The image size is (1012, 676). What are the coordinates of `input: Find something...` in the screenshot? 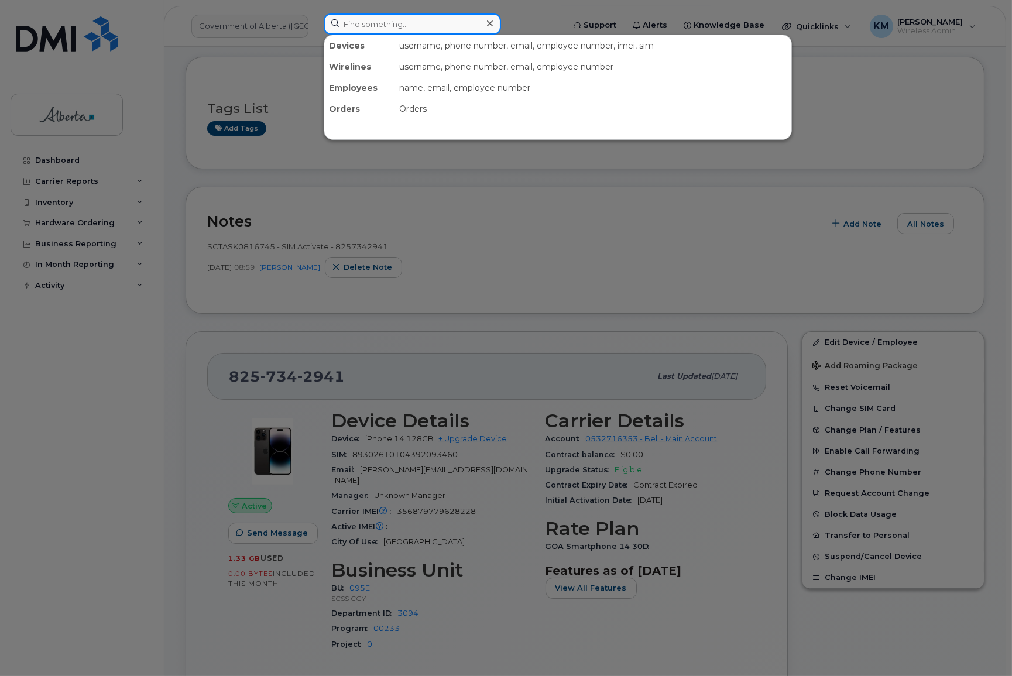 It's located at (412, 24).